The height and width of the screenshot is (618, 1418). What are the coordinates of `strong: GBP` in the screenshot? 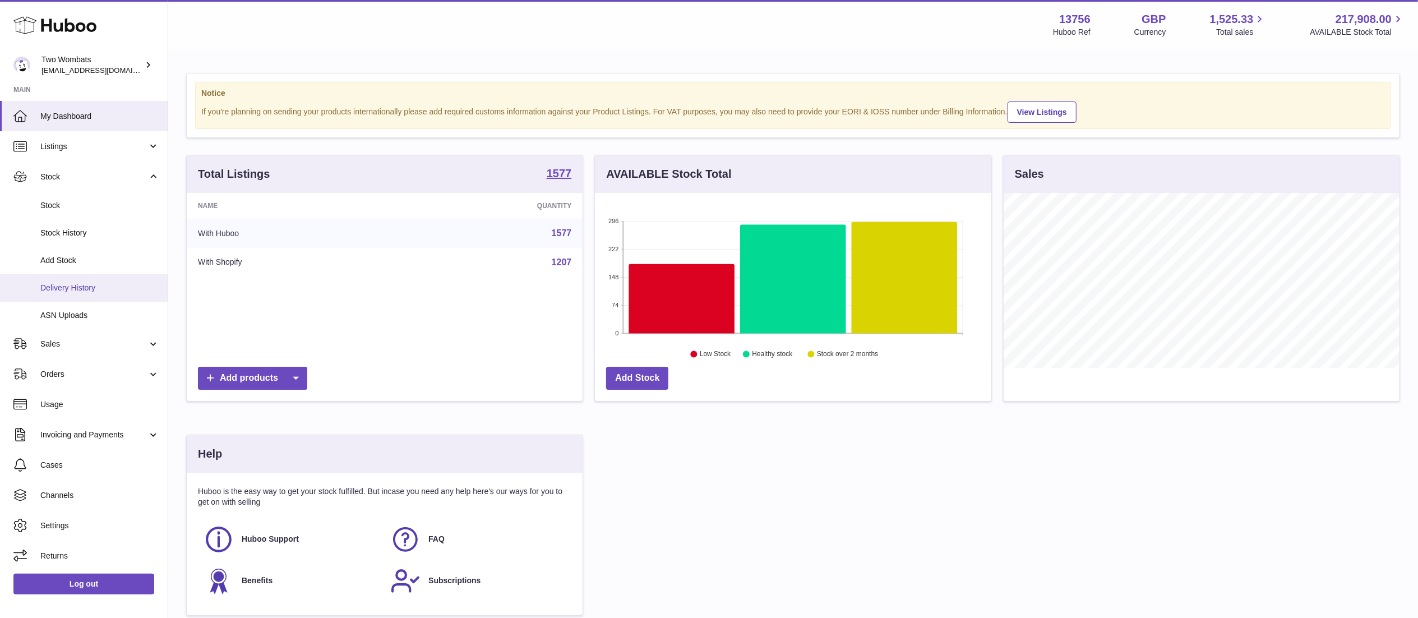 It's located at (1153, 19).